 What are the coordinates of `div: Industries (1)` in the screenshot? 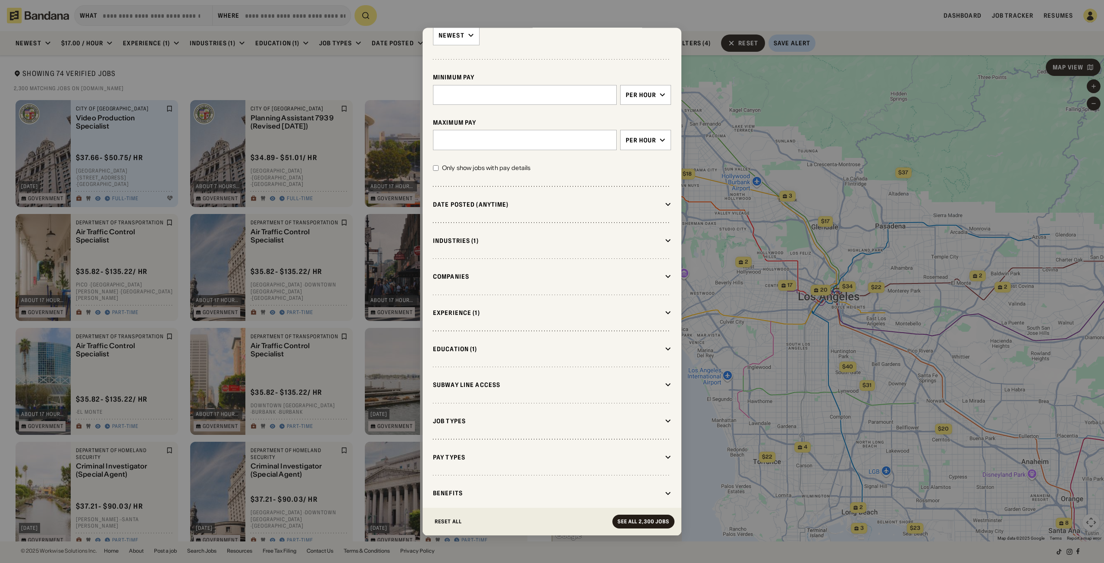 It's located at (547, 241).